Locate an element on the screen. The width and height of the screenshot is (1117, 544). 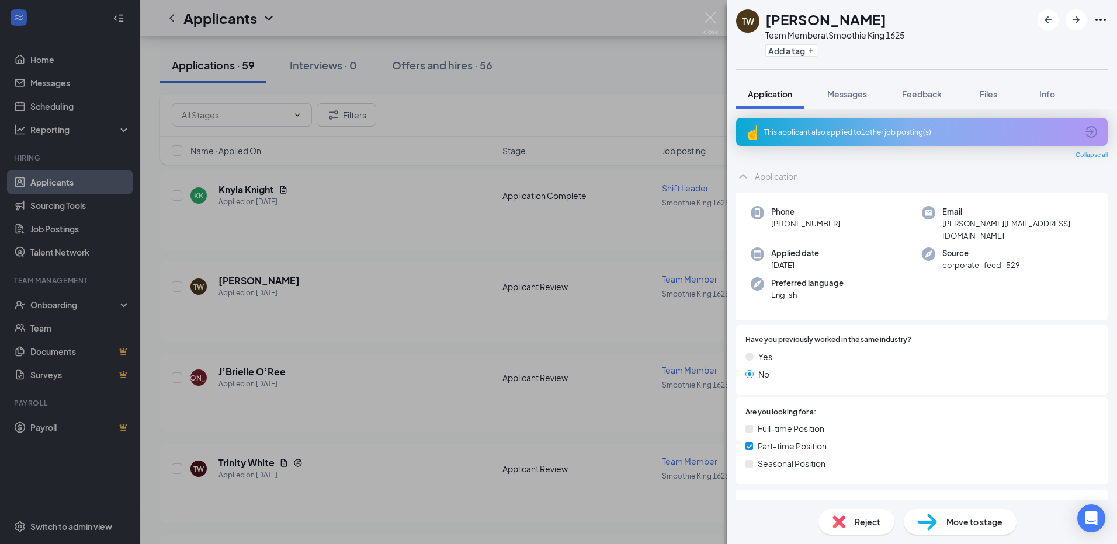
span: Preferred language is located at coordinates (807, 283).